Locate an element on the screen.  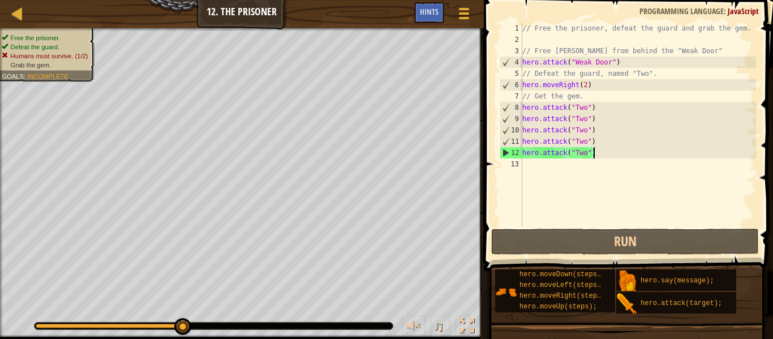
span: Hints is located at coordinates (429, 11).